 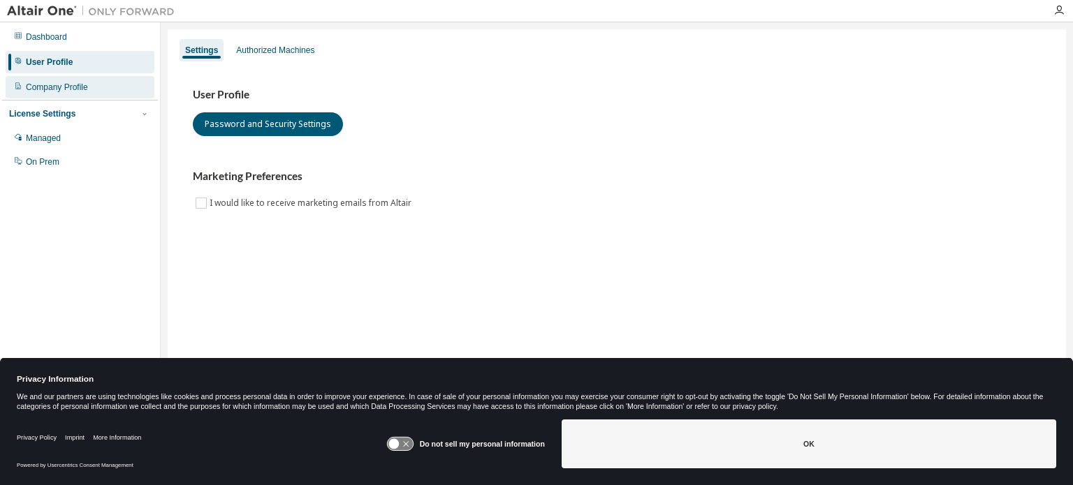 What do you see at coordinates (312, 203) in the screenshot?
I see `label: I would like to receive marketing emails from Altair` at bounding box center [312, 203].